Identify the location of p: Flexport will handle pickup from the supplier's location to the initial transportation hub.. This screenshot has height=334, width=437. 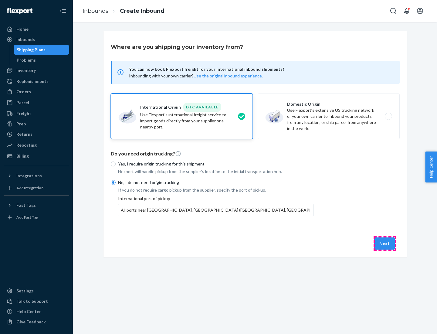
(216, 172).